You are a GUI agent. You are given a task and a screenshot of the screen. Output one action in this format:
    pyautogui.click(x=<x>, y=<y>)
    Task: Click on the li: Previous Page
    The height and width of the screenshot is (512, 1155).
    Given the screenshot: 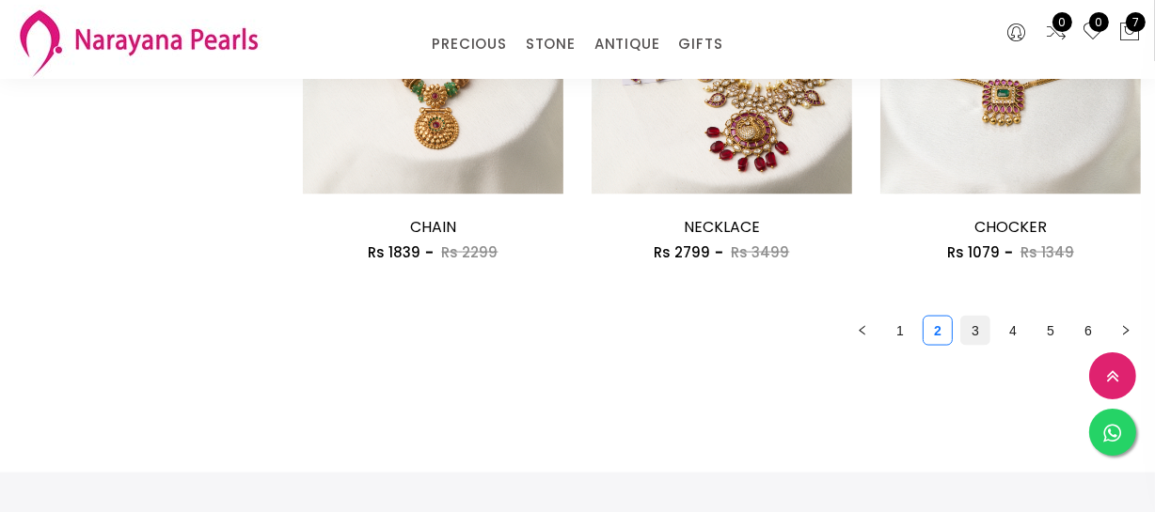 What is the action you would take?
    pyautogui.click(x=862, y=331)
    